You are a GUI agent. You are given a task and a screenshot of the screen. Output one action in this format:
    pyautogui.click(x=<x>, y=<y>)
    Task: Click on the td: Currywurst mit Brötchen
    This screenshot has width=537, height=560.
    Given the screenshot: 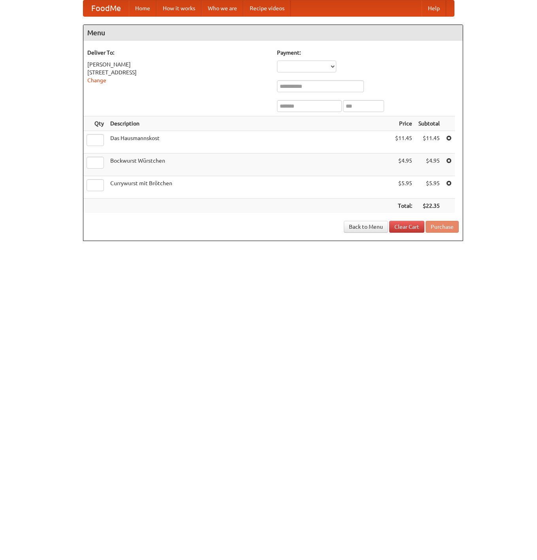 What is the action you would take?
    pyautogui.click(x=250, y=187)
    